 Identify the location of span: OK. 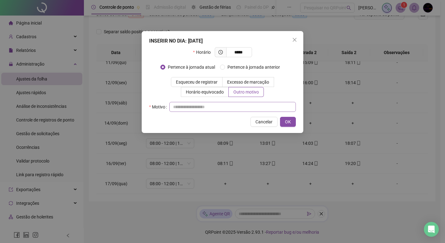
(288, 122).